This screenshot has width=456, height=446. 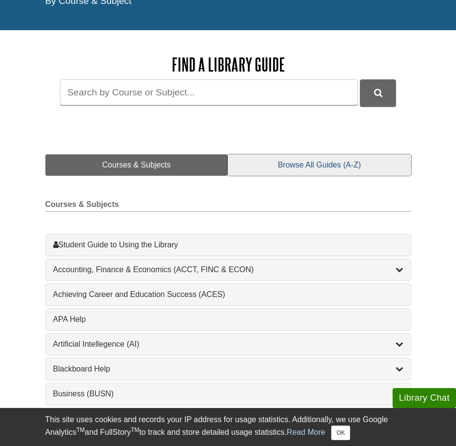 What do you see at coordinates (228, 270) in the screenshot?
I see `a: Accounting, Finance & Economics (ACCT, FINC & ECON)` at bounding box center [228, 270].